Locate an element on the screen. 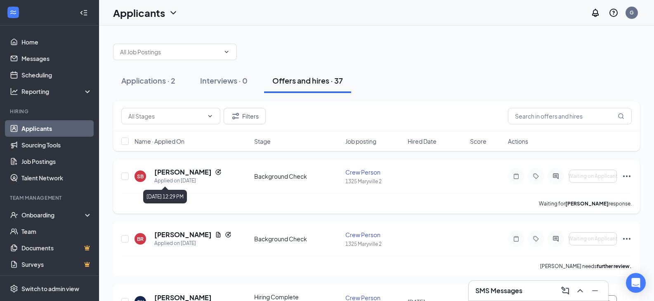 This screenshot has height=301, width=654. h3: SMS Messages is located at coordinates (499, 291).